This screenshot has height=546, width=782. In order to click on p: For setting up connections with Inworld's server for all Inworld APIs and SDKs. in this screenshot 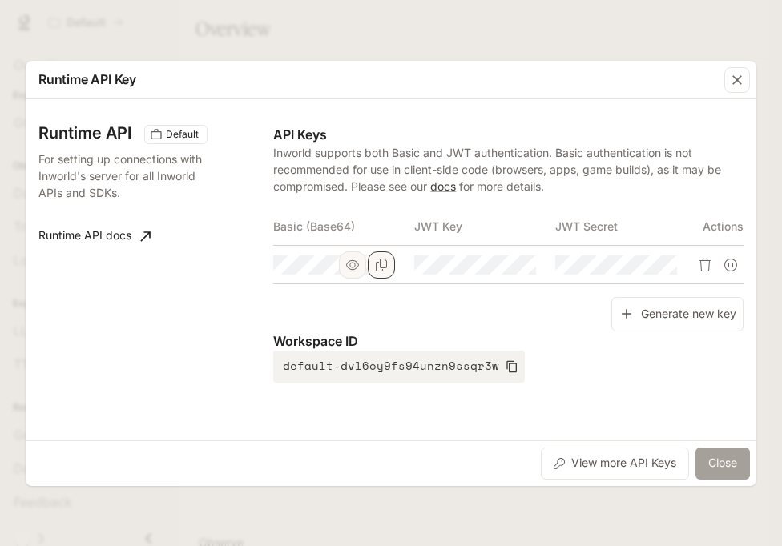, I will do `click(122, 175)`.